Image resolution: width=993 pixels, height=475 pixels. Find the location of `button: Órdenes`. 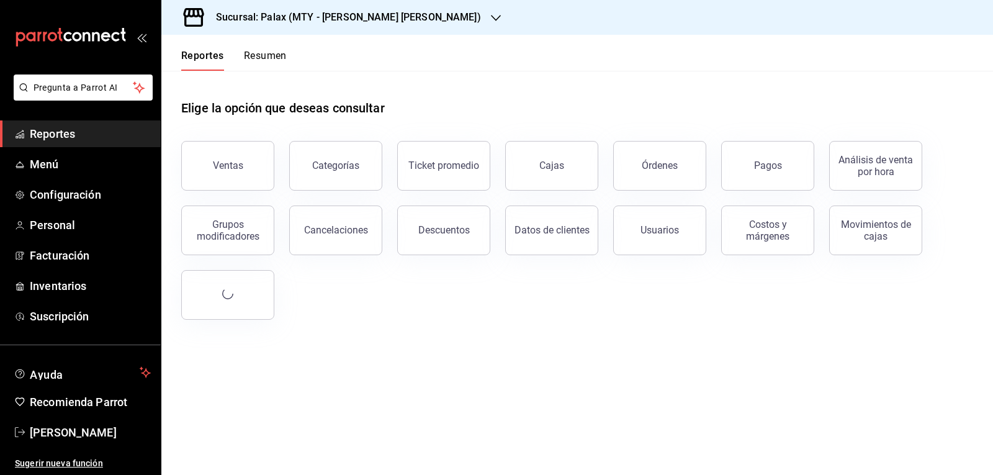

button: Órdenes is located at coordinates (660, 166).